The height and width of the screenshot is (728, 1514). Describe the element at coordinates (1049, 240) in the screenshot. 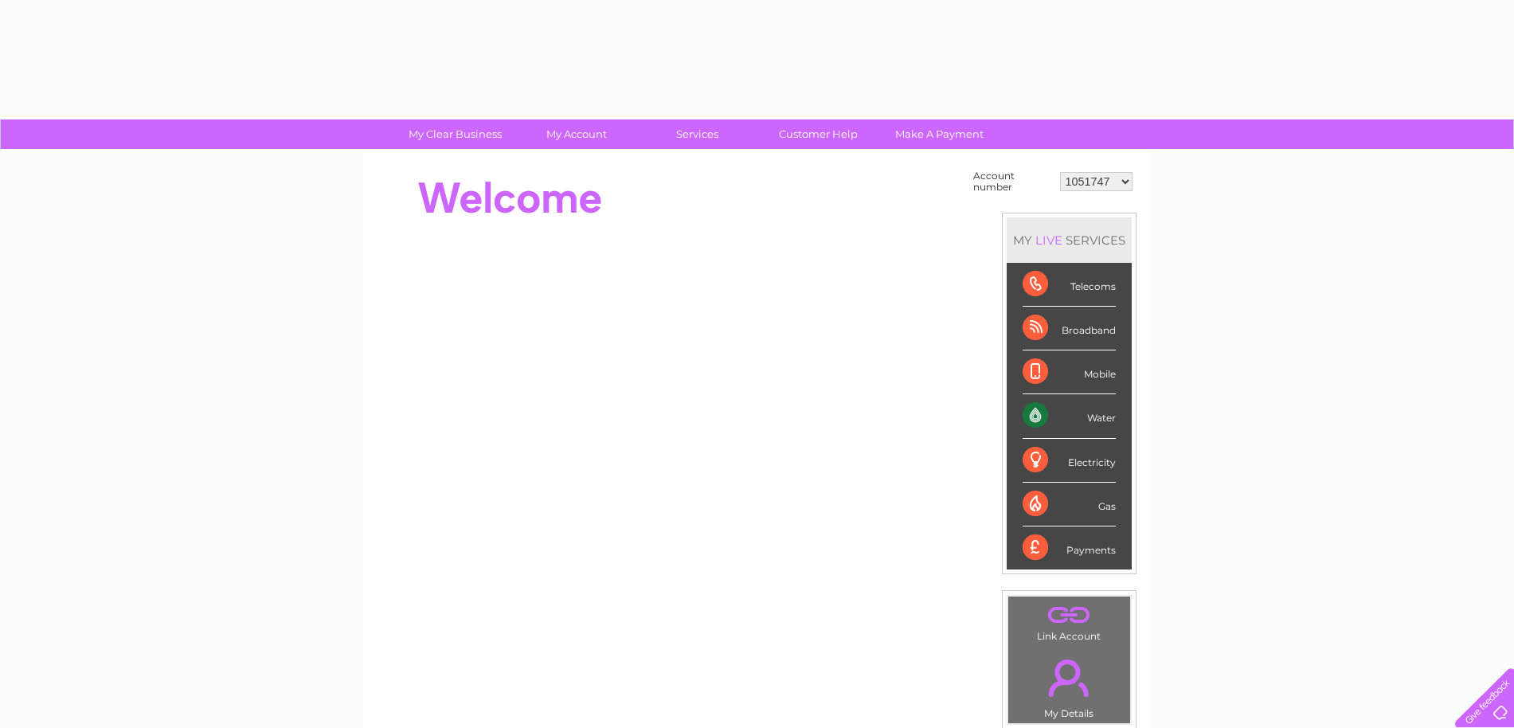

I see `div: LIVE` at that location.